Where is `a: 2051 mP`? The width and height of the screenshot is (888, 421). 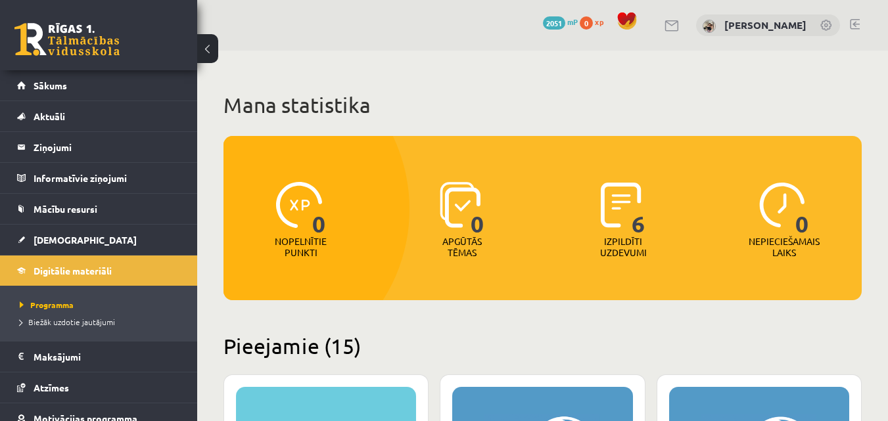
a: 2051 mP is located at coordinates (560, 22).